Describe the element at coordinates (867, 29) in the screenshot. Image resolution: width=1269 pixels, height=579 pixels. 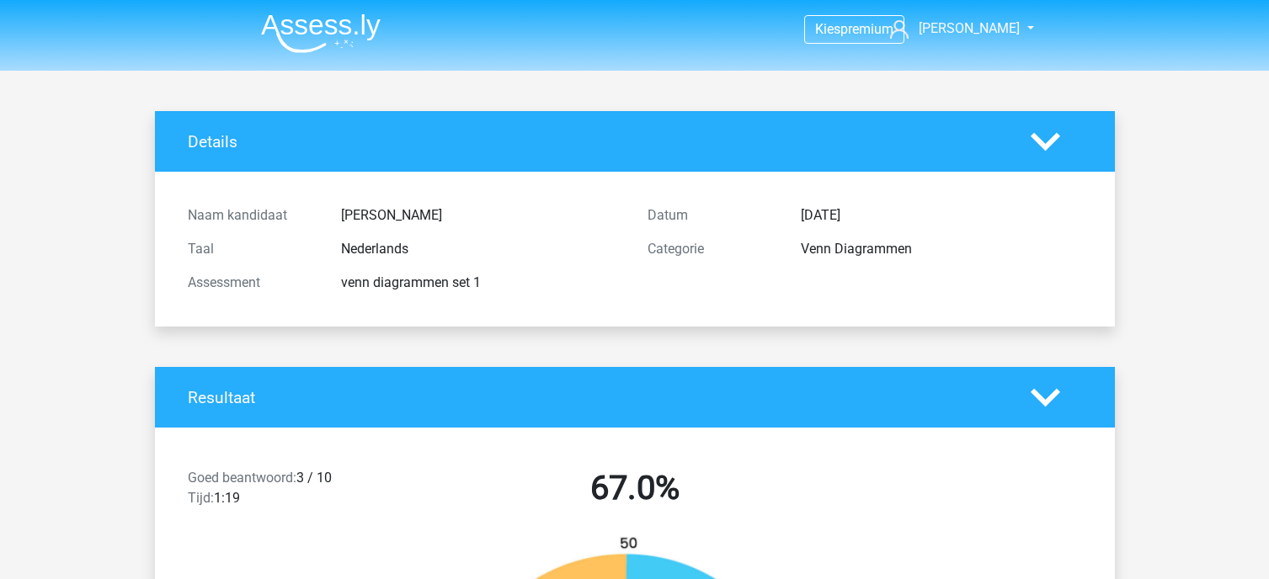
I see `span: premium` at that location.